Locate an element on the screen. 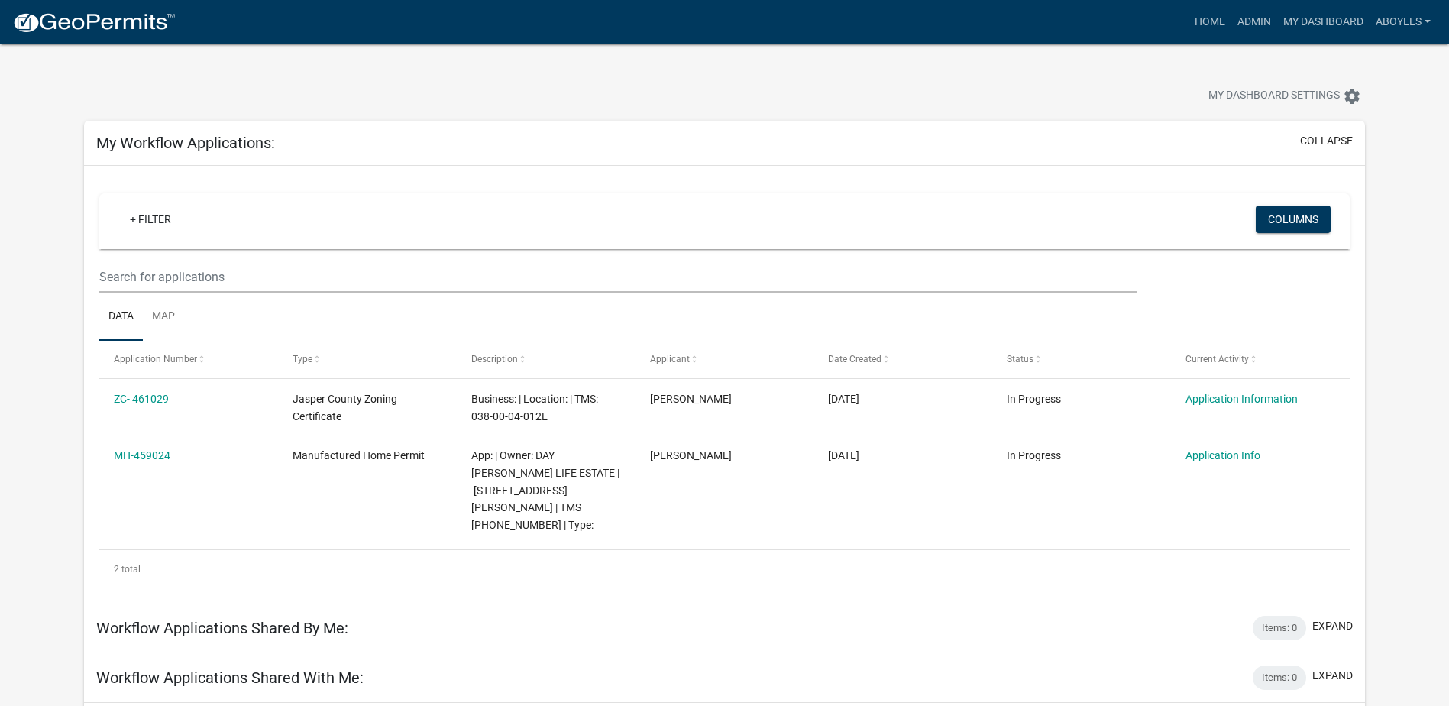  div: collapse is located at coordinates (724, 384).